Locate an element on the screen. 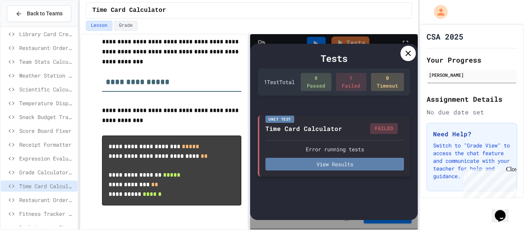  button: Grade is located at coordinates (126, 26).